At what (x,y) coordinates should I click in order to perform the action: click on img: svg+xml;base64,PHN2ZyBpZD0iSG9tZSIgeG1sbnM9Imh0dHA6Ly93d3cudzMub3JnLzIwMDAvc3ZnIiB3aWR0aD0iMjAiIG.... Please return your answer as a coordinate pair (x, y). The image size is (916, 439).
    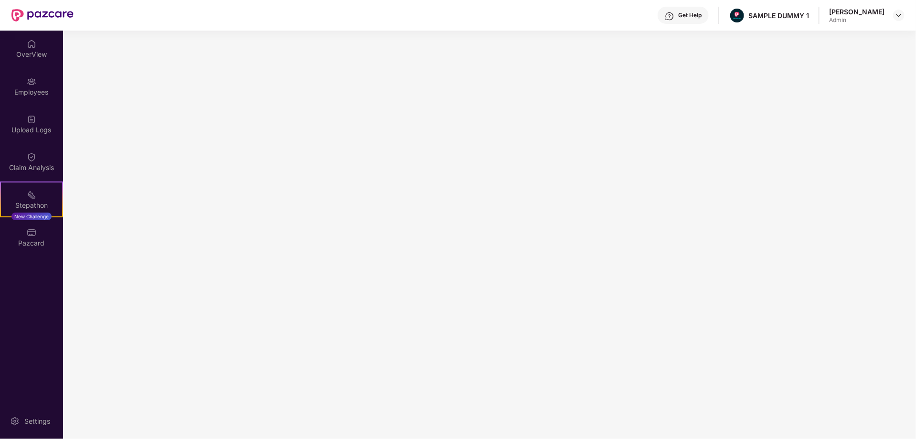
    Looking at the image, I should click on (32, 44).